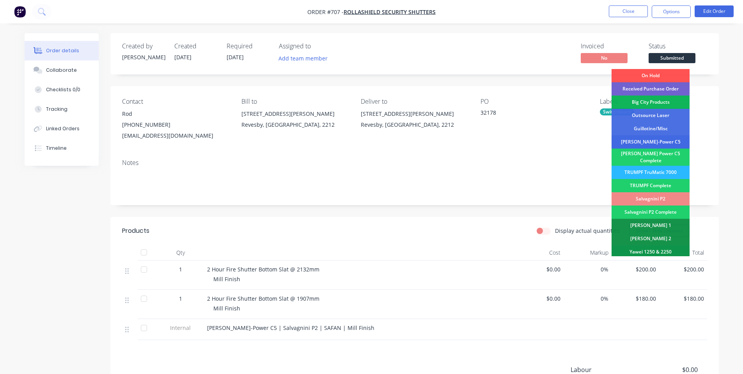  What do you see at coordinates (136, 231) in the screenshot?
I see `div: Products` at bounding box center [136, 231].